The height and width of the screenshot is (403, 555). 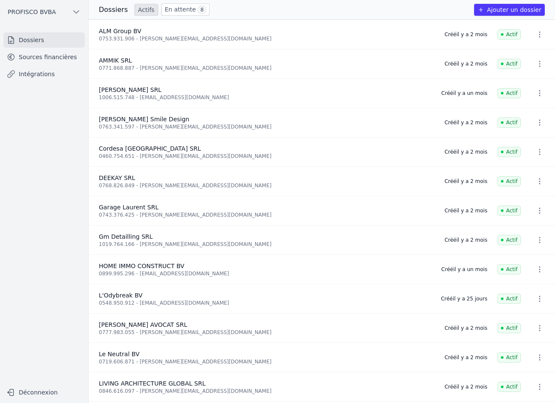 I want to click on span: PROFISCO BVBA, so click(x=32, y=12).